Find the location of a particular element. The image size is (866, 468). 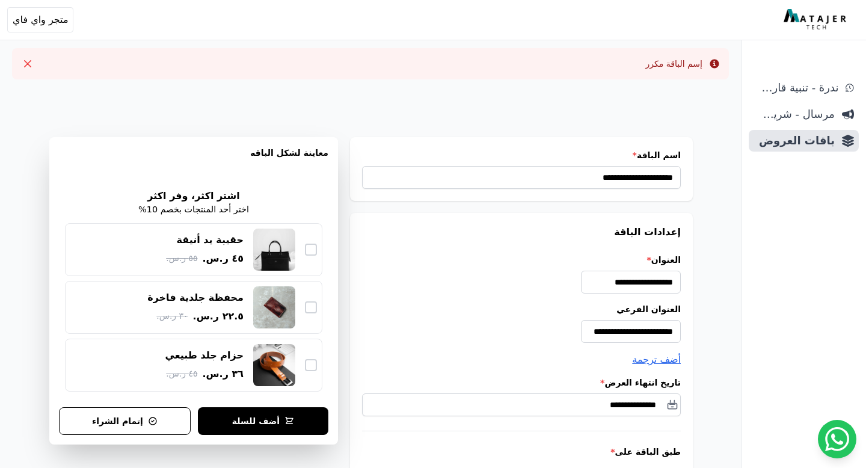

label: اسم الباقة is located at coordinates (521, 155).